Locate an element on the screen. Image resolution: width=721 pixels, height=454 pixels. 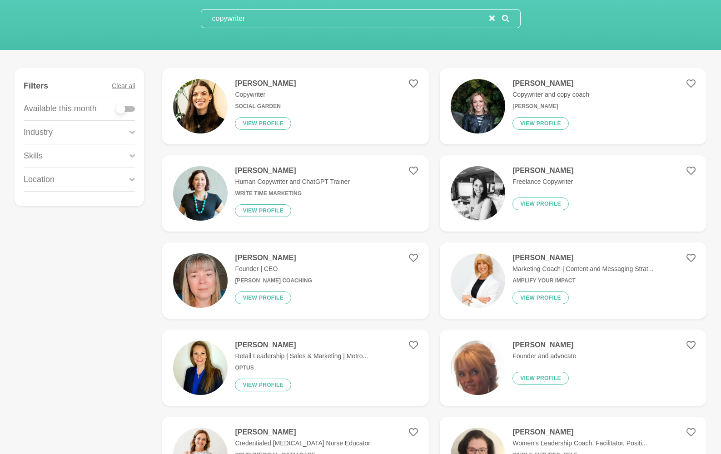
img: db261428af4a55b0891cca54a000fe8d8139024b-864x1024.jpg is located at coordinates (200, 368).